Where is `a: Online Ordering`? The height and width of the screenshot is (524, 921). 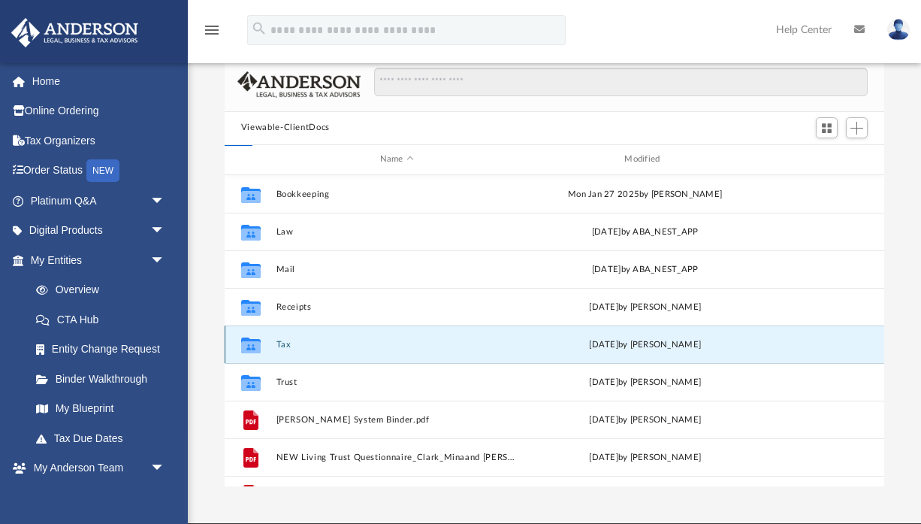 a: Online Ordering is located at coordinates (99, 111).